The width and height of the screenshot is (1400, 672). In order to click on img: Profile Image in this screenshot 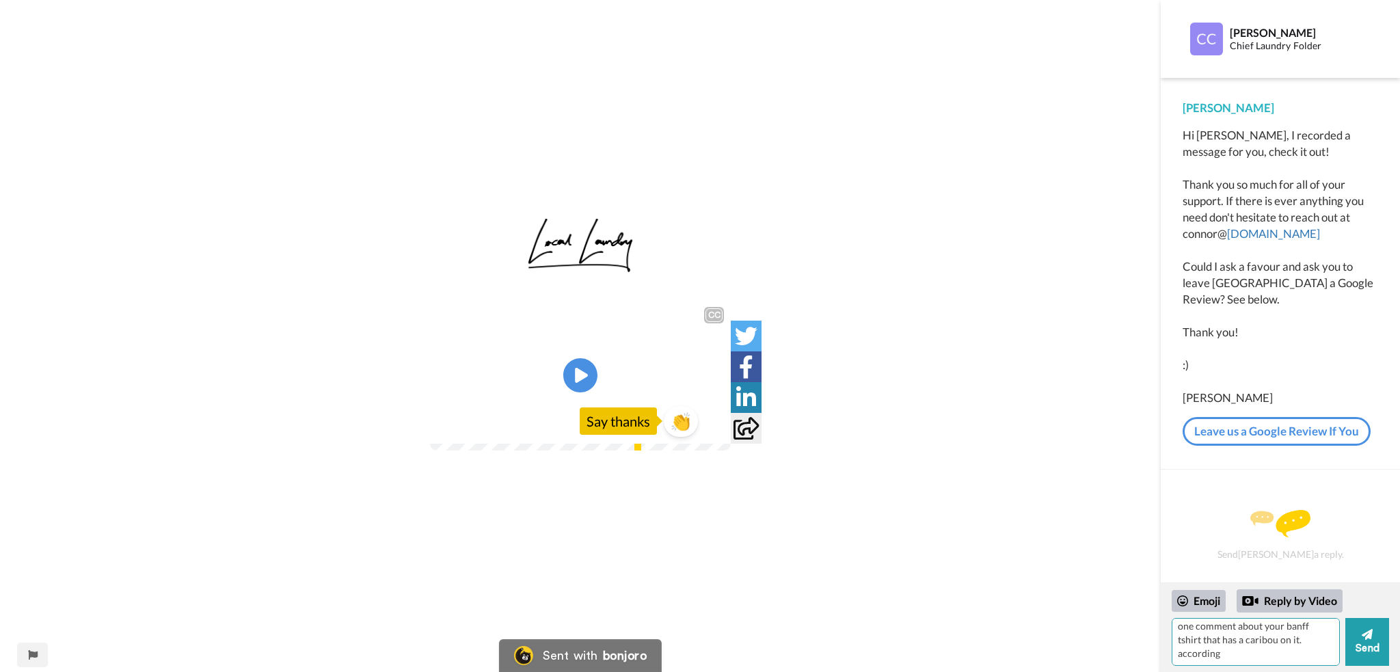, I will do `click(1206, 39)`.